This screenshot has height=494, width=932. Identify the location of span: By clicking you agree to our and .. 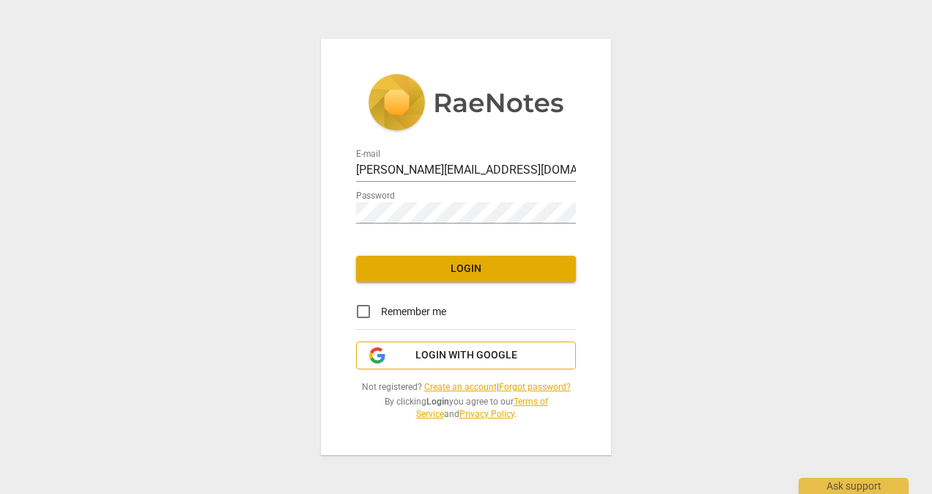
(466, 407).